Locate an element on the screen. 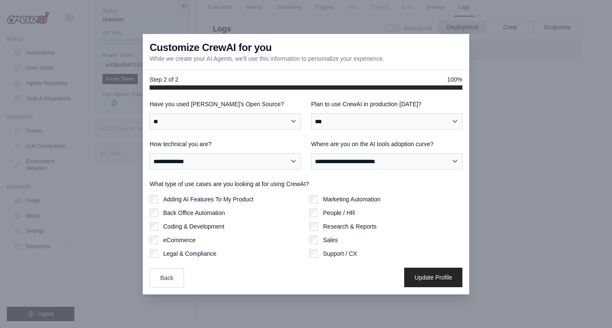 This screenshot has width=612, height=328. span: 100% is located at coordinates (455, 80).